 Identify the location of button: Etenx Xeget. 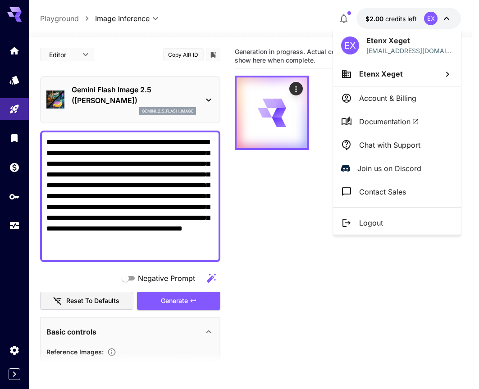
(397, 74).